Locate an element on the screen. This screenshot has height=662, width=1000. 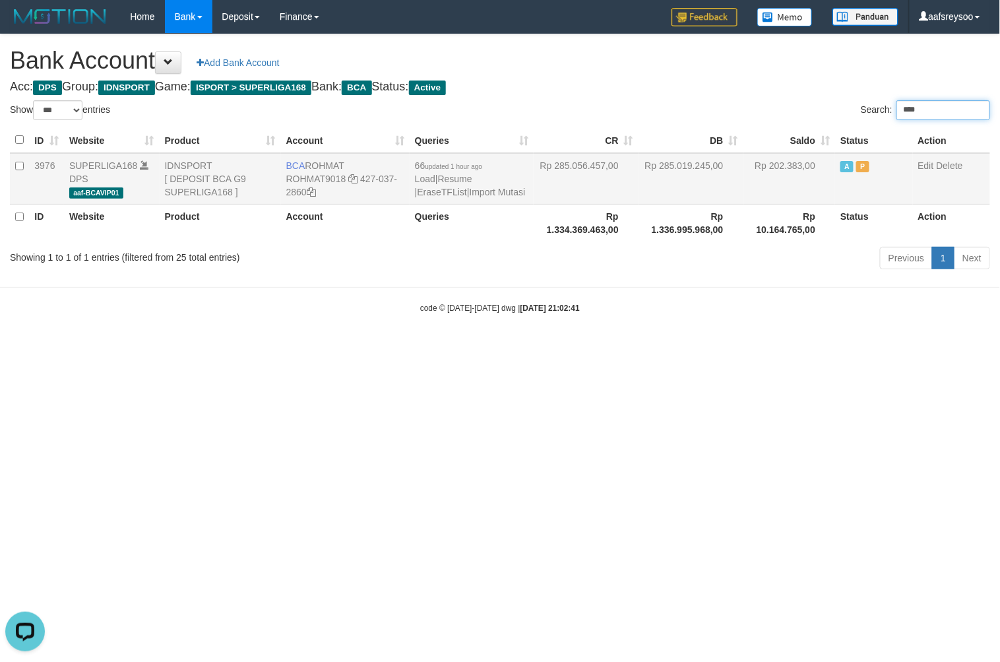
th: Rp 1.334.369.463,00 is located at coordinates (586, 222).